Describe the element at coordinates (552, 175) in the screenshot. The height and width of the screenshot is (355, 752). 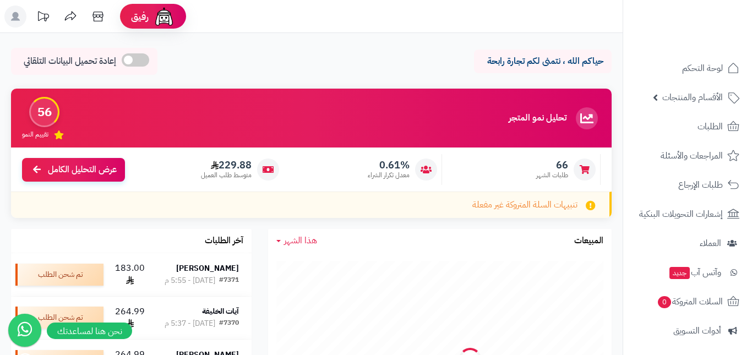
I see `span: طلبات الشهر` at that location.